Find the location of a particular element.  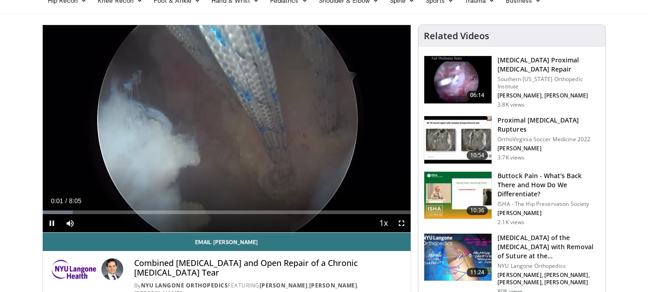

img: Avatar is located at coordinates (112, 269).